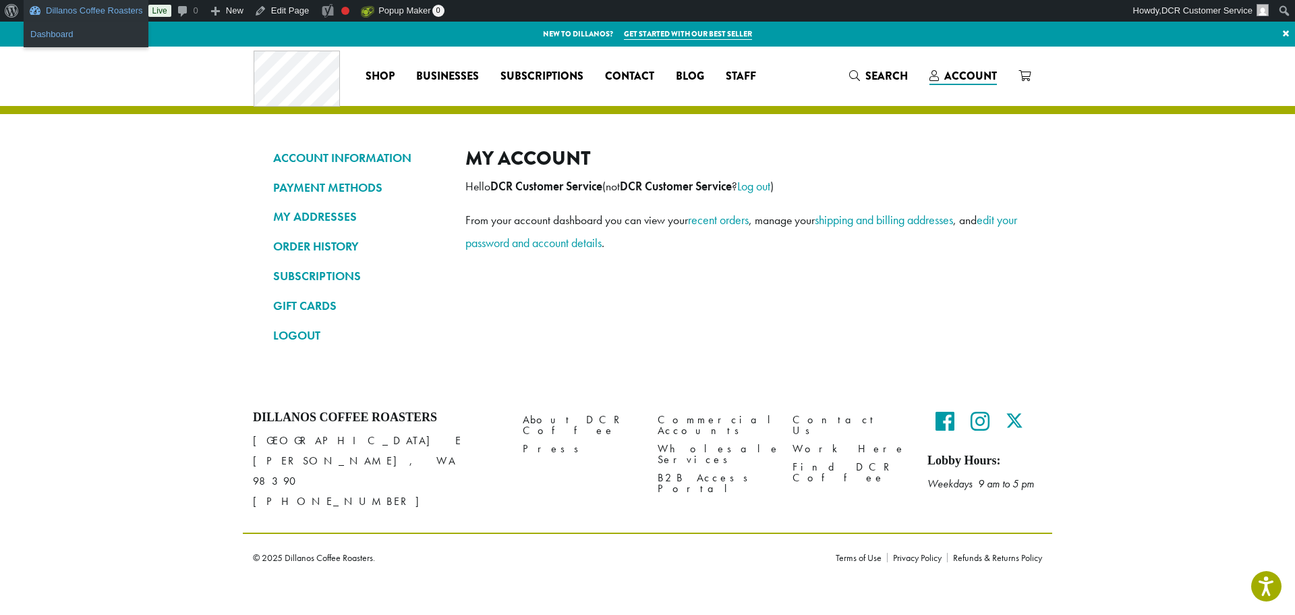 This screenshot has height=615, width=1295. What do you see at coordinates (985, 461) in the screenshot?
I see `h5: Lobby Hours:` at bounding box center [985, 461].